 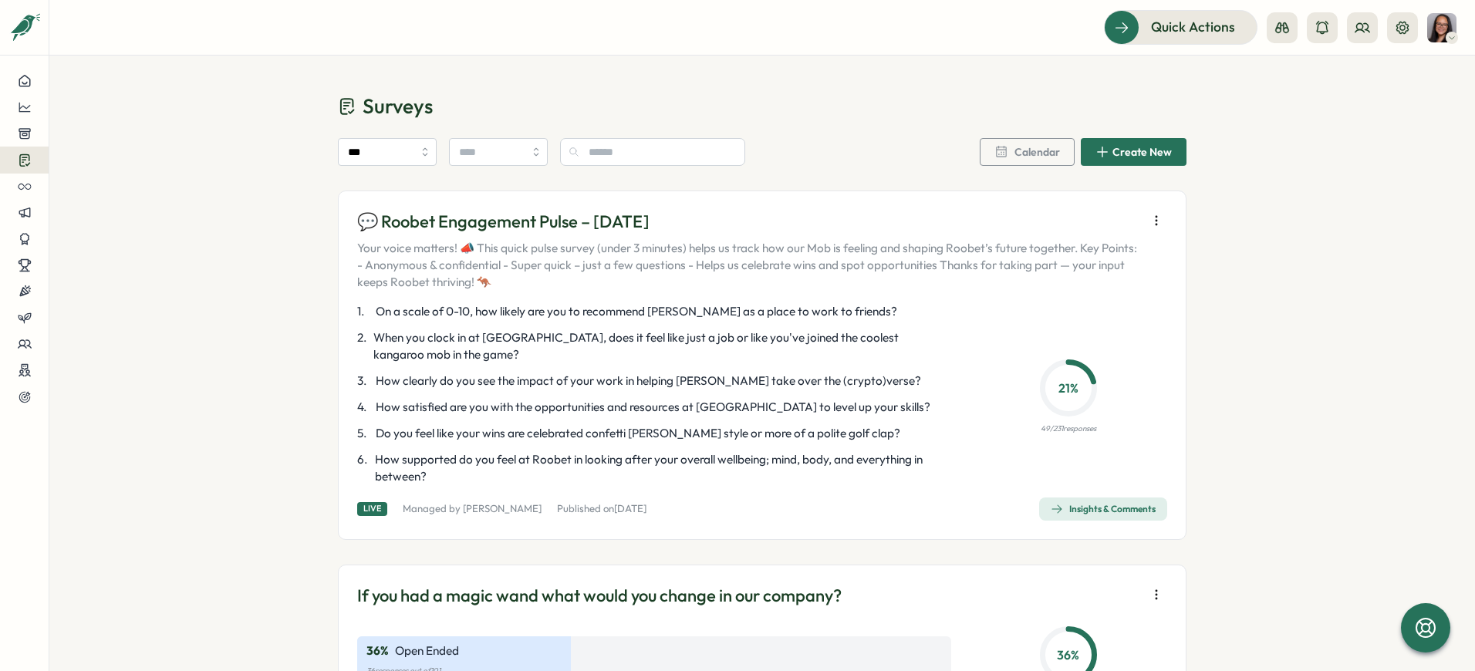 I want to click on p: Your voice matters! 📣 This quick pulse survey (under 3 minutes) helps us track how our Mob is fee..., so click(x=748, y=265).